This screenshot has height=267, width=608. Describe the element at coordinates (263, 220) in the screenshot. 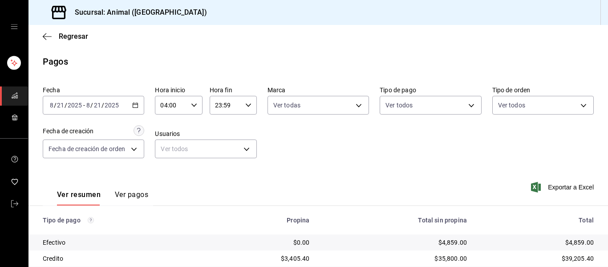

I see `div: Propina` at that location.